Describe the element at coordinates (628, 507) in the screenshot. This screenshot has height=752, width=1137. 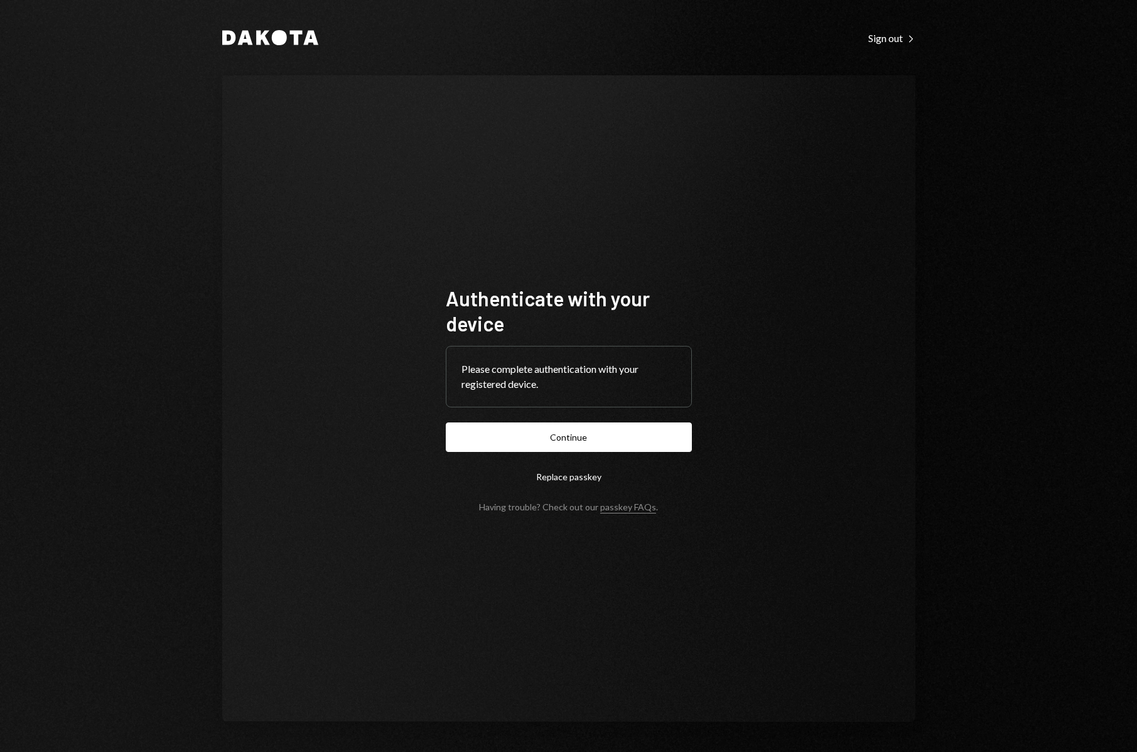
I see `a: passkey FAQs` at that location.